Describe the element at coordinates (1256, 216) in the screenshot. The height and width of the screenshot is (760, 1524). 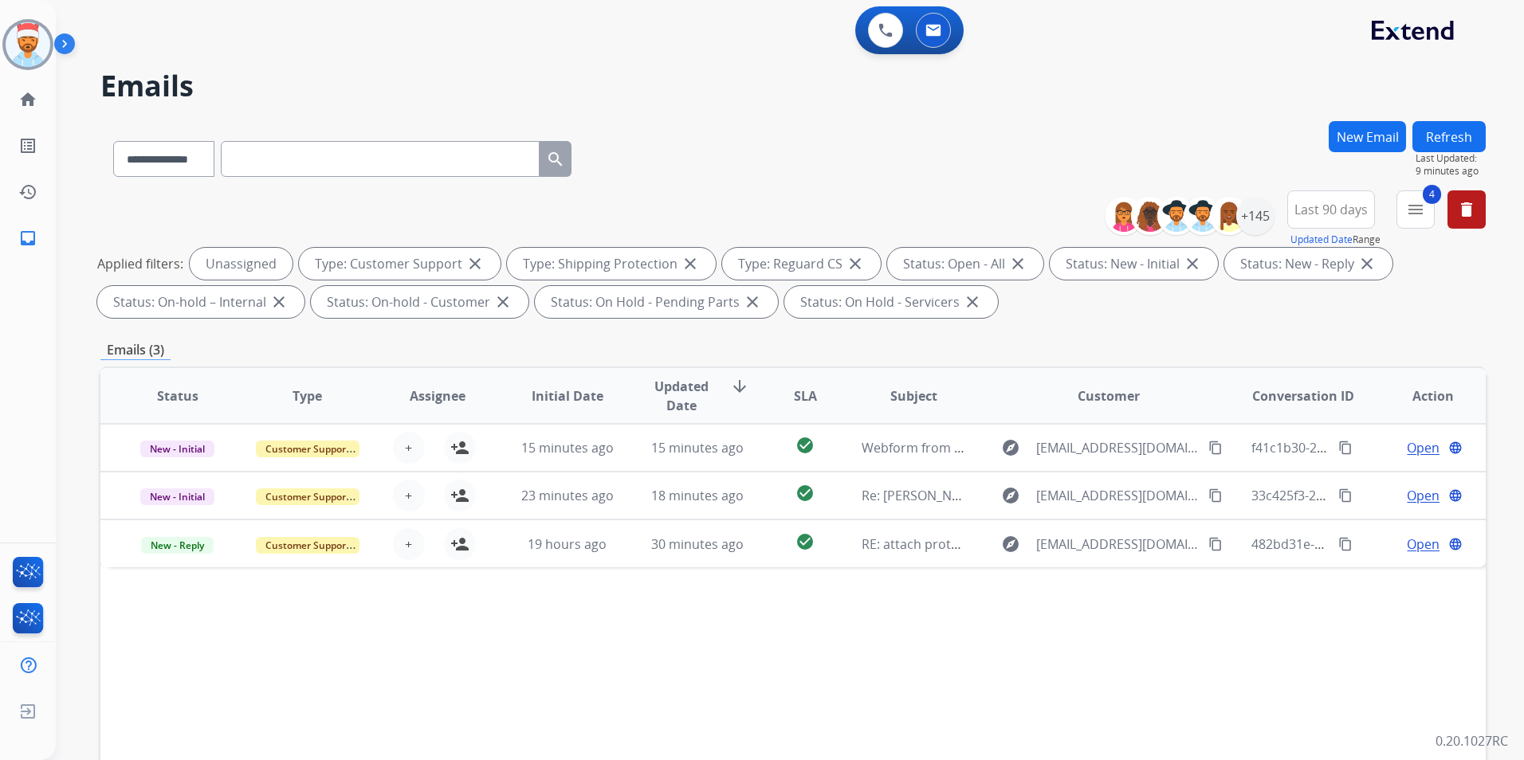
I see `div: +145` at that location.